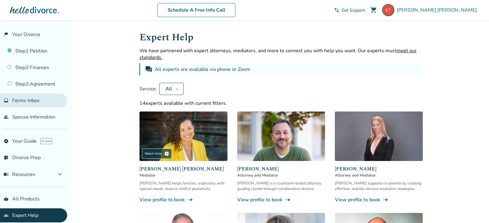 The width and height of the screenshot is (489, 223). I want to click on span: shopping_basket, so click(6, 199).